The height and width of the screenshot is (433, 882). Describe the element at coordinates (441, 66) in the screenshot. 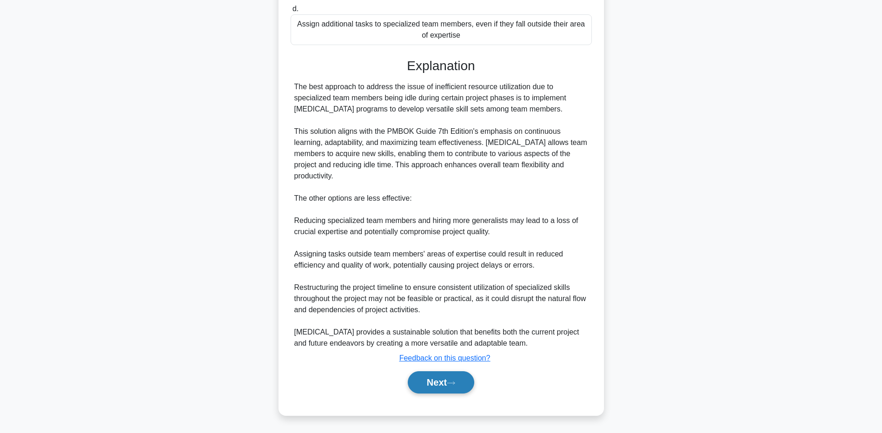

I see `h3: Explanation` at that location.